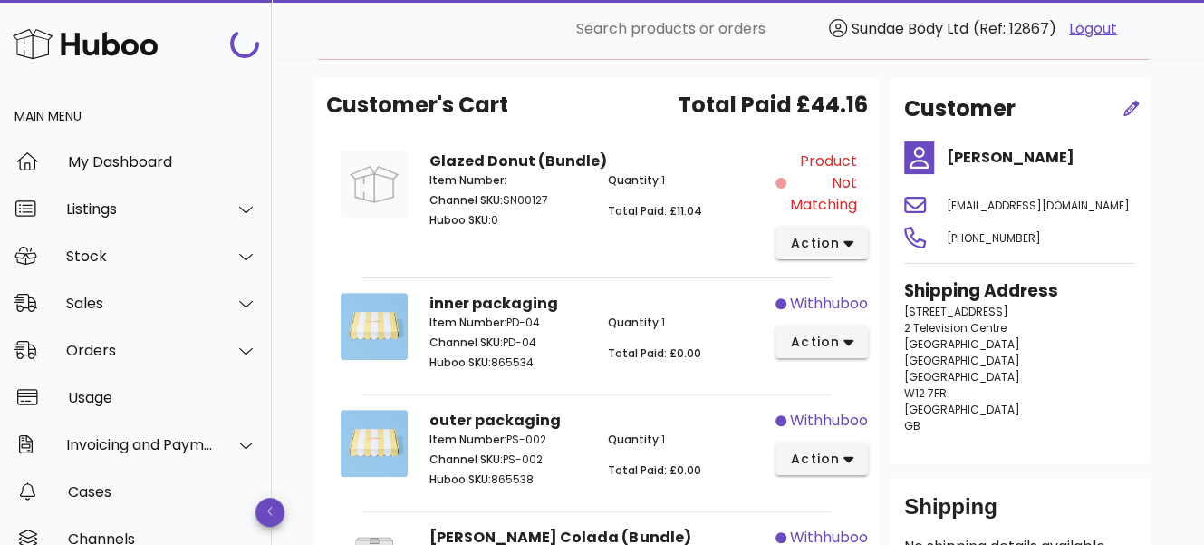  What do you see at coordinates (140, 208) in the screenshot?
I see `div: Listings` at bounding box center [140, 208].